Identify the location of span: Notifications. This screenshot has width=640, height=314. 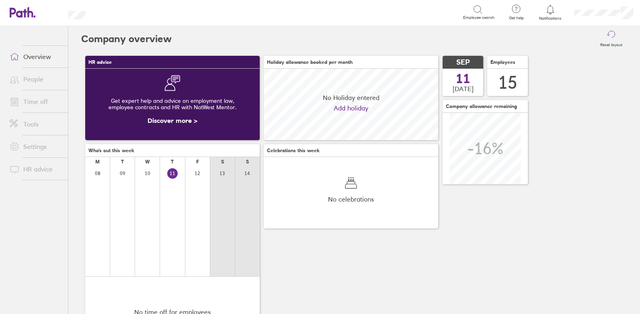
(550, 18).